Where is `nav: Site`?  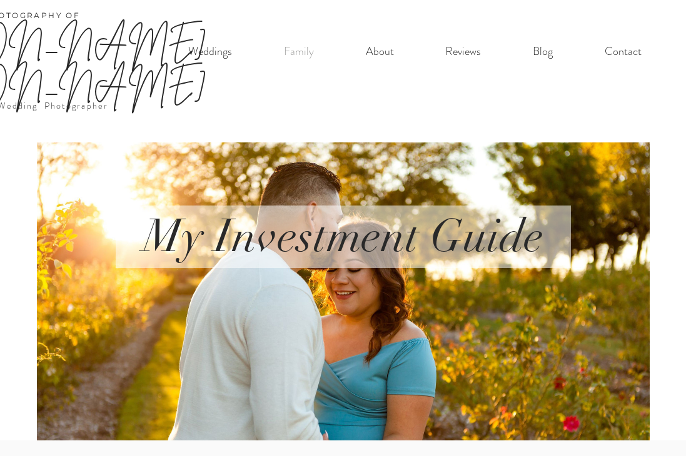 nav: Site is located at coordinates (415, 51).